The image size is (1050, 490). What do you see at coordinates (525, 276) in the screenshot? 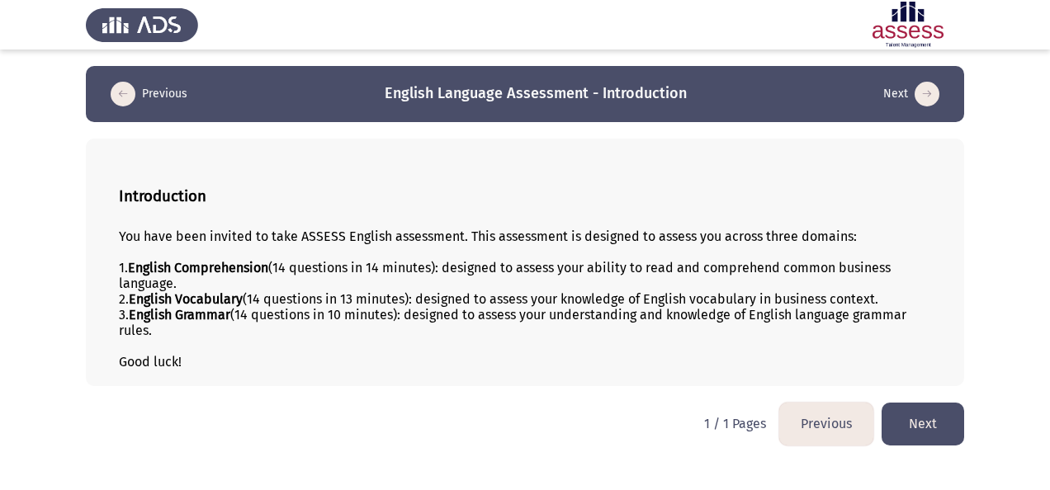
I see `div: 1. (14 questions in 14 minutes): designed to assess your ability to read and comprehend common bu...` at bounding box center [525, 276].